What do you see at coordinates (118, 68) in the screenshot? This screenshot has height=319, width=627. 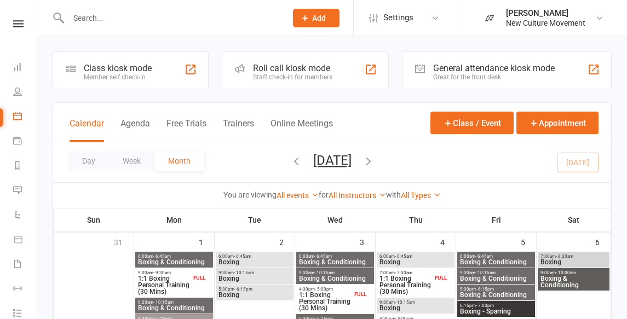 I see `div: Class kiosk mode` at bounding box center [118, 68].